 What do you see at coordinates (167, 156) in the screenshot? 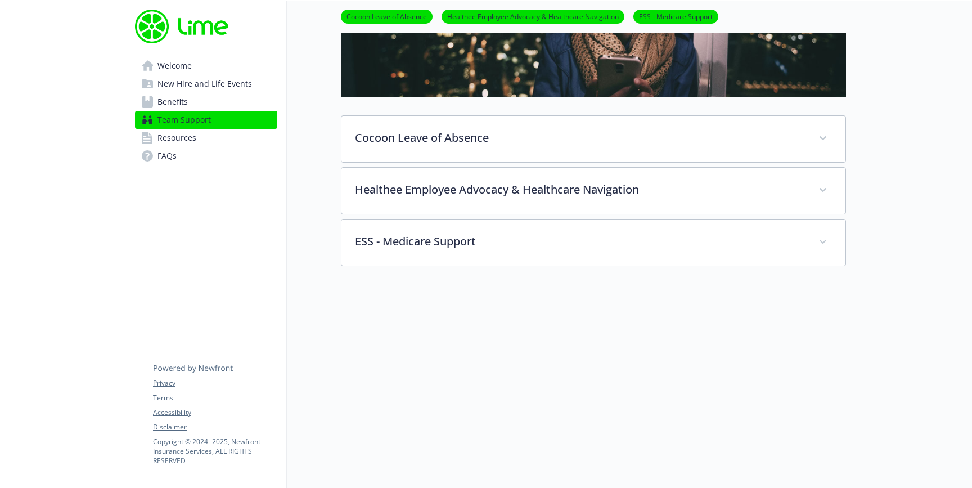
I see `span: FAQs` at bounding box center [167, 156].